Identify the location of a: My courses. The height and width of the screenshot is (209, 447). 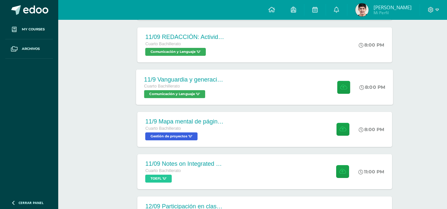
(29, 29).